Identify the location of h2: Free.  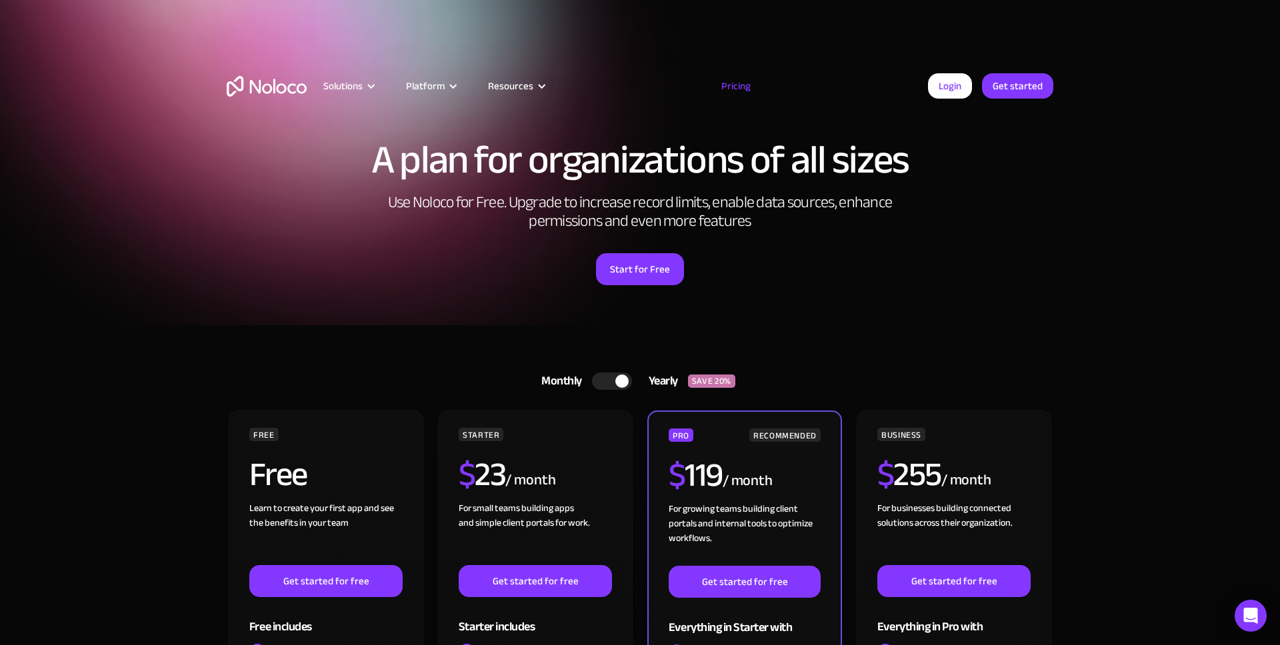
(278, 475).